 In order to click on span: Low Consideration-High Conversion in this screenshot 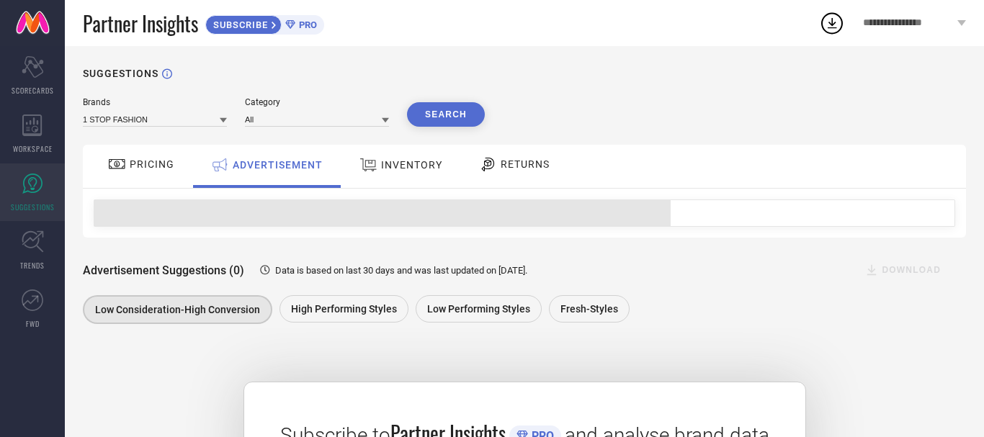, I will do `click(177, 310)`.